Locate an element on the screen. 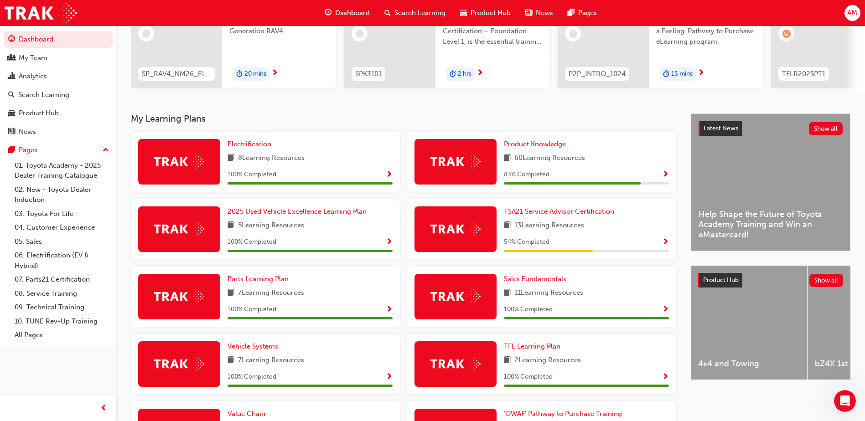  span: Electrification is located at coordinates (249, 144).